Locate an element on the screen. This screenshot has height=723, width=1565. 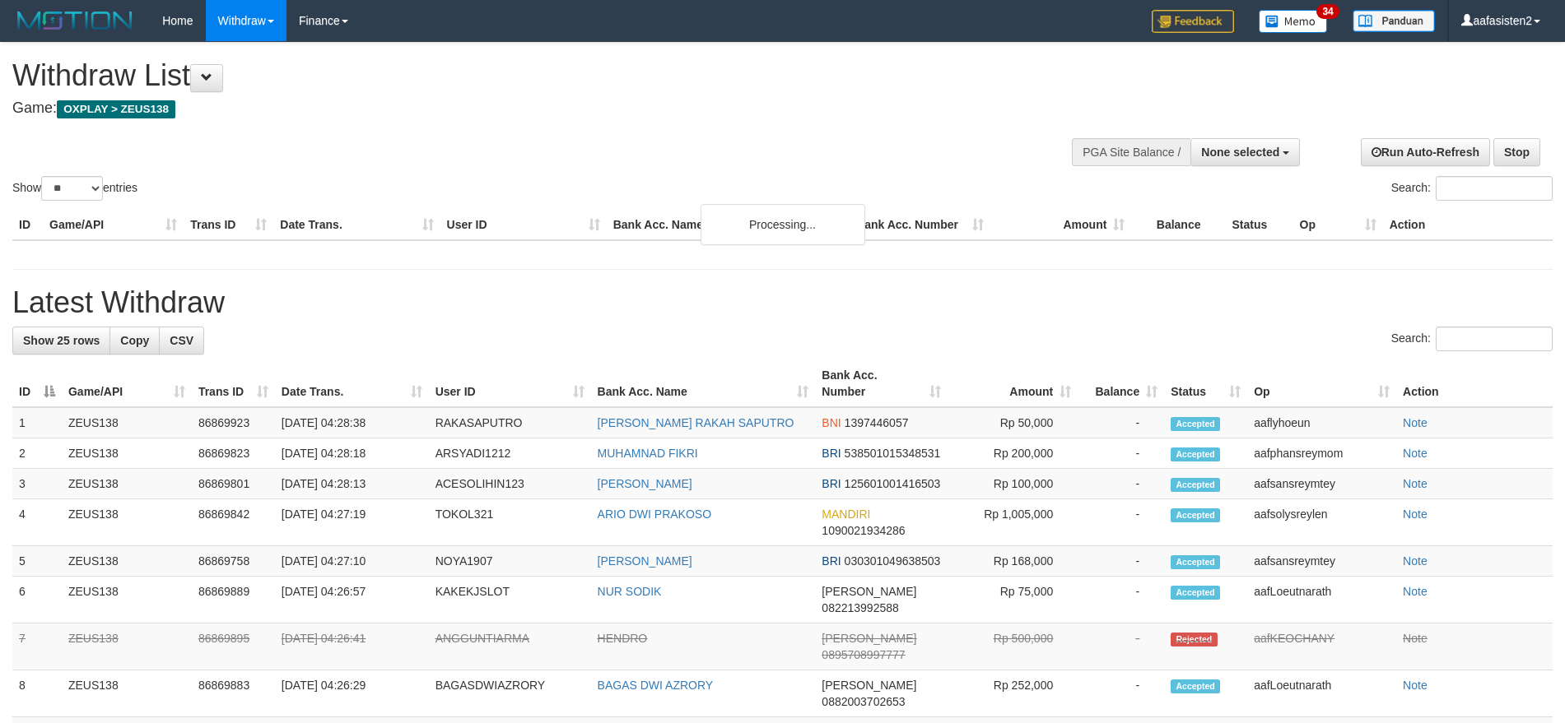
th: Status: activate to sort column ascending is located at coordinates (1205, 384).